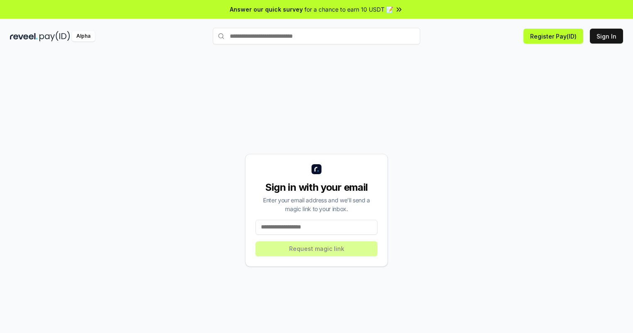  I want to click on img: logo_small, so click(317, 169).